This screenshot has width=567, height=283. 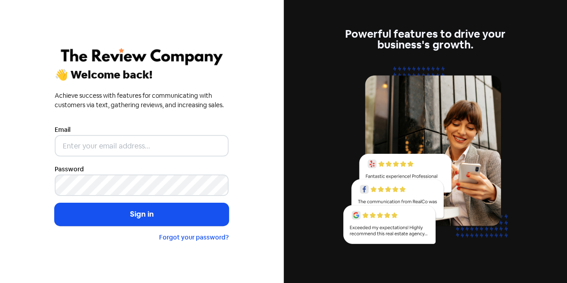 What do you see at coordinates (69, 169) in the screenshot?
I see `label: Password` at bounding box center [69, 169].